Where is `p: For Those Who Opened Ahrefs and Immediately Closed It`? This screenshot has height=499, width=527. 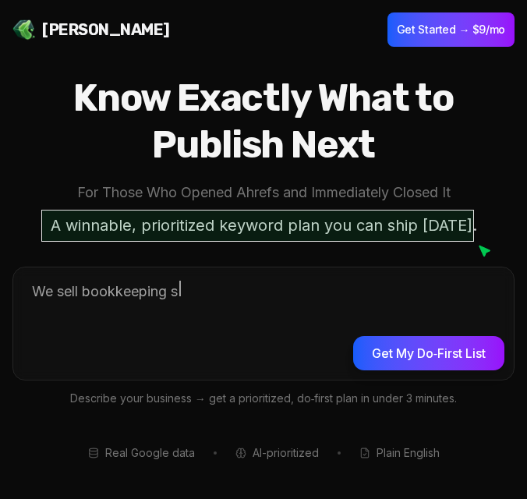
p: For Those Who Opened Ahrefs and Immediately Closed It is located at coordinates (264, 192).